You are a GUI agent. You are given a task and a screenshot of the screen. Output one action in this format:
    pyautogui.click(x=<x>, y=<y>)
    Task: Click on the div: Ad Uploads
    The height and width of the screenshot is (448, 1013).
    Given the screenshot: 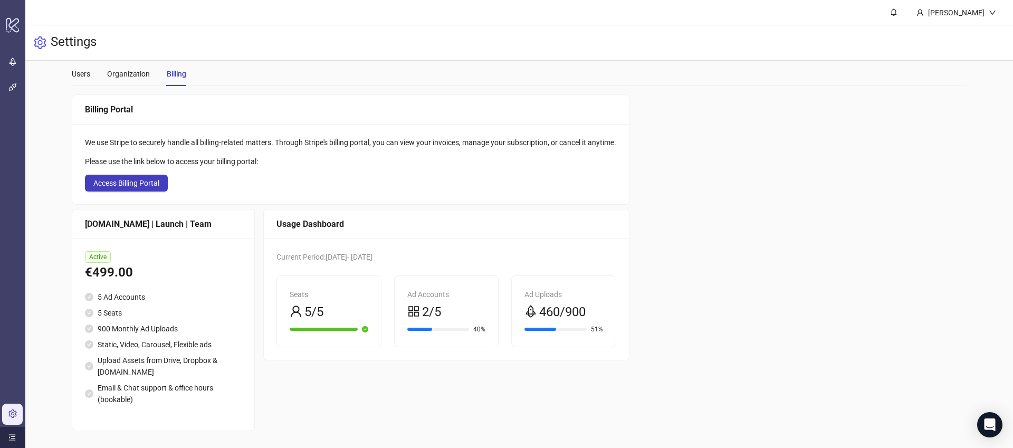 What is the action you would take?
    pyautogui.click(x=564, y=295)
    